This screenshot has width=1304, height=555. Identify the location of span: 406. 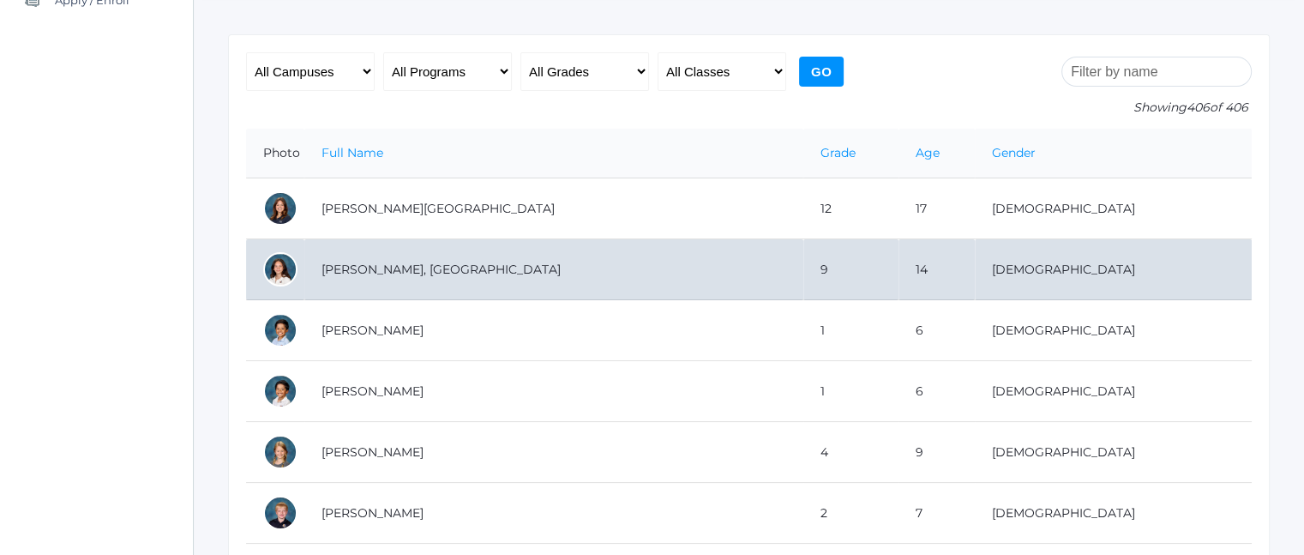
(1198, 107).